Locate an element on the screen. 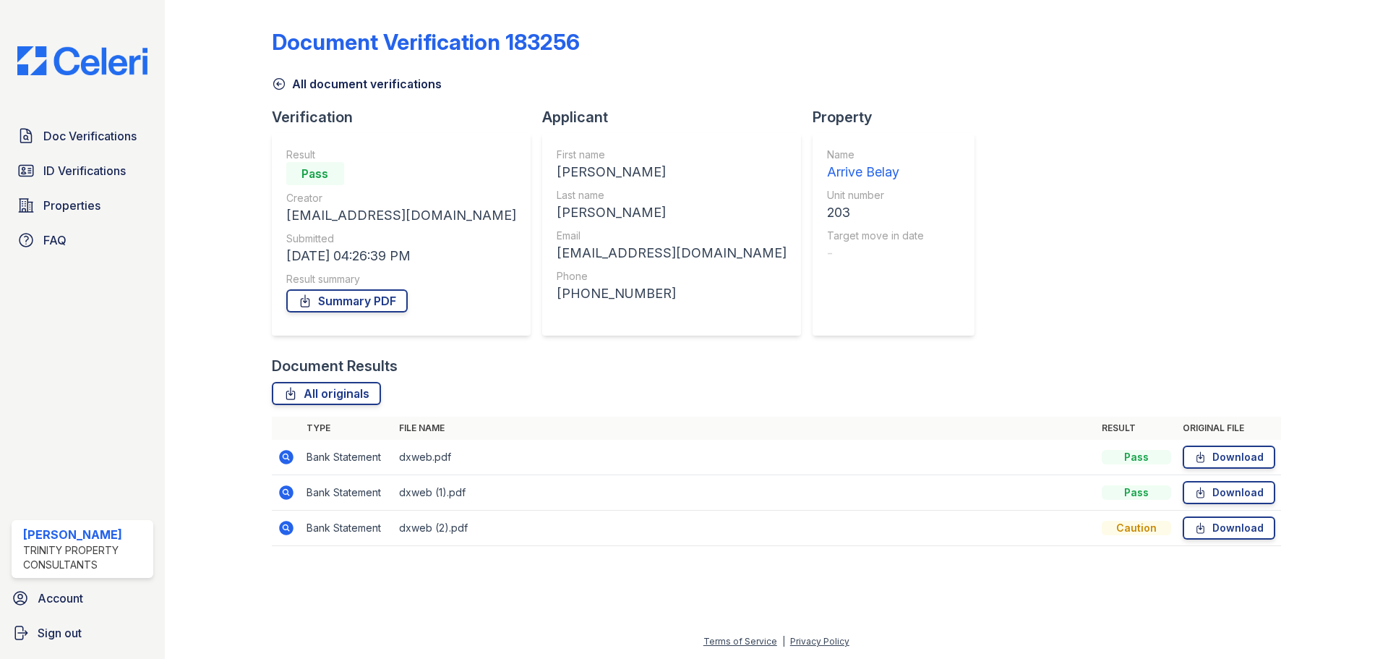 This screenshot has height=659, width=1388. span: ID Verifications is located at coordinates (85, 171).